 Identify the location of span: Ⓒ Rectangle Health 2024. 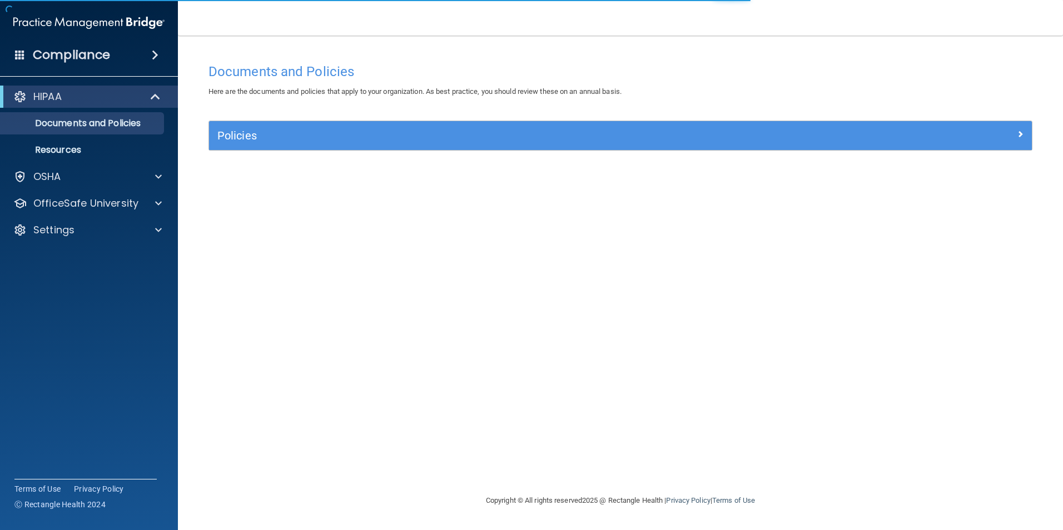
(60, 505).